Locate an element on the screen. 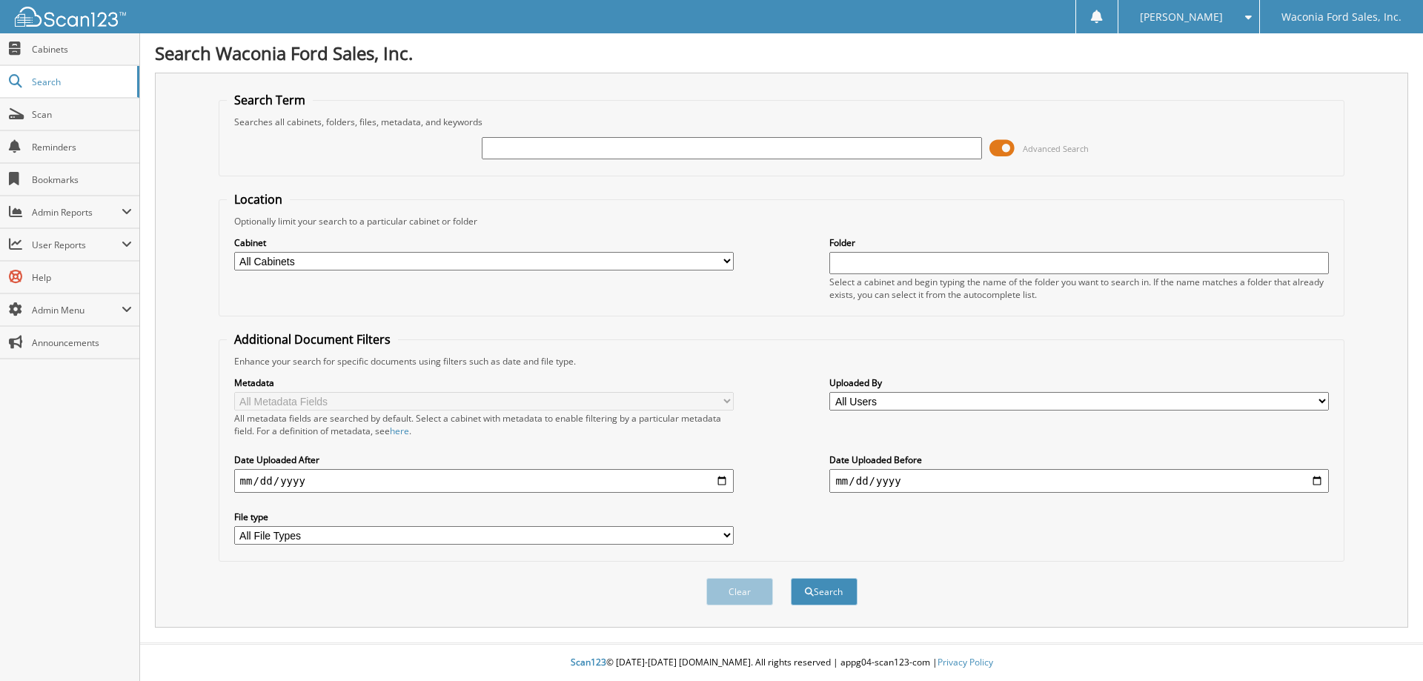 The image size is (1423, 681). label: Folder is located at coordinates (1079, 242).